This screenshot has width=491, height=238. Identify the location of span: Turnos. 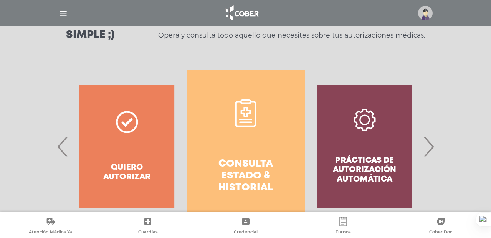
(343, 233).